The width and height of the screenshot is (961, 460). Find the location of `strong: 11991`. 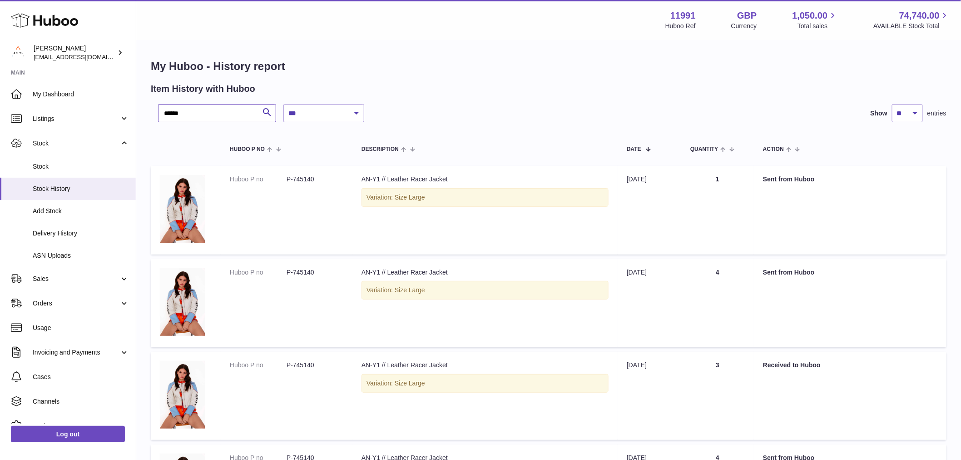

strong: 11991 is located at coordinates (683, 15).